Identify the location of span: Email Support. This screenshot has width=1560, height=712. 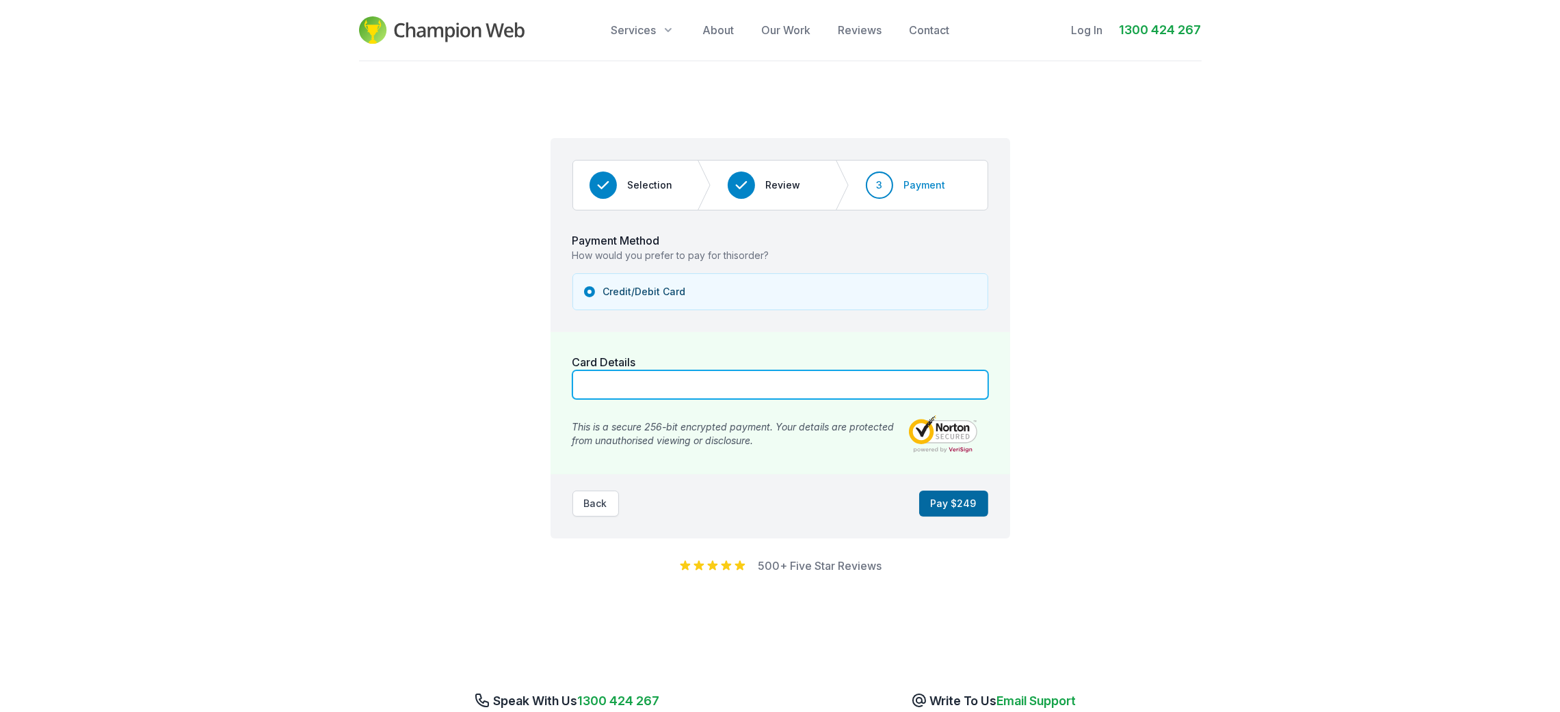
(1037, 701).